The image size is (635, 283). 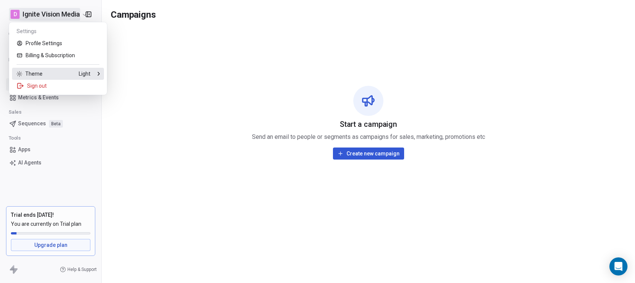 I want to click on div: Light, so click(x=84, y=74).